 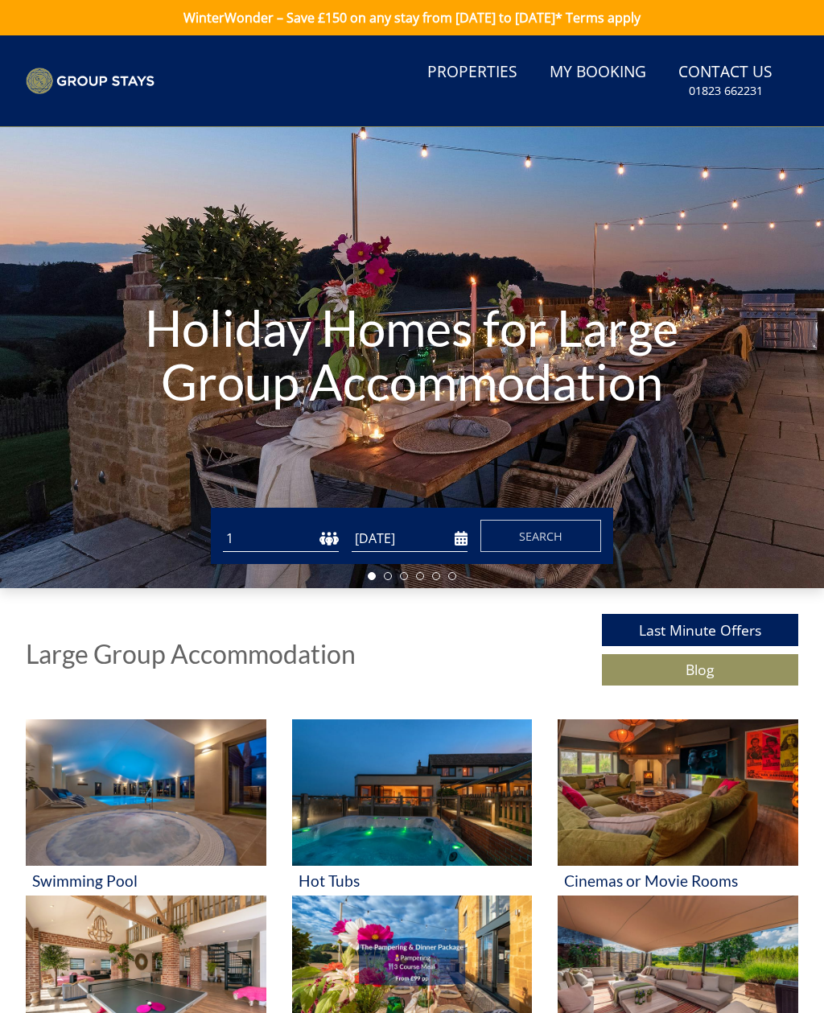 I want to click on input: Arrival Date, so click(x=409, y=538).